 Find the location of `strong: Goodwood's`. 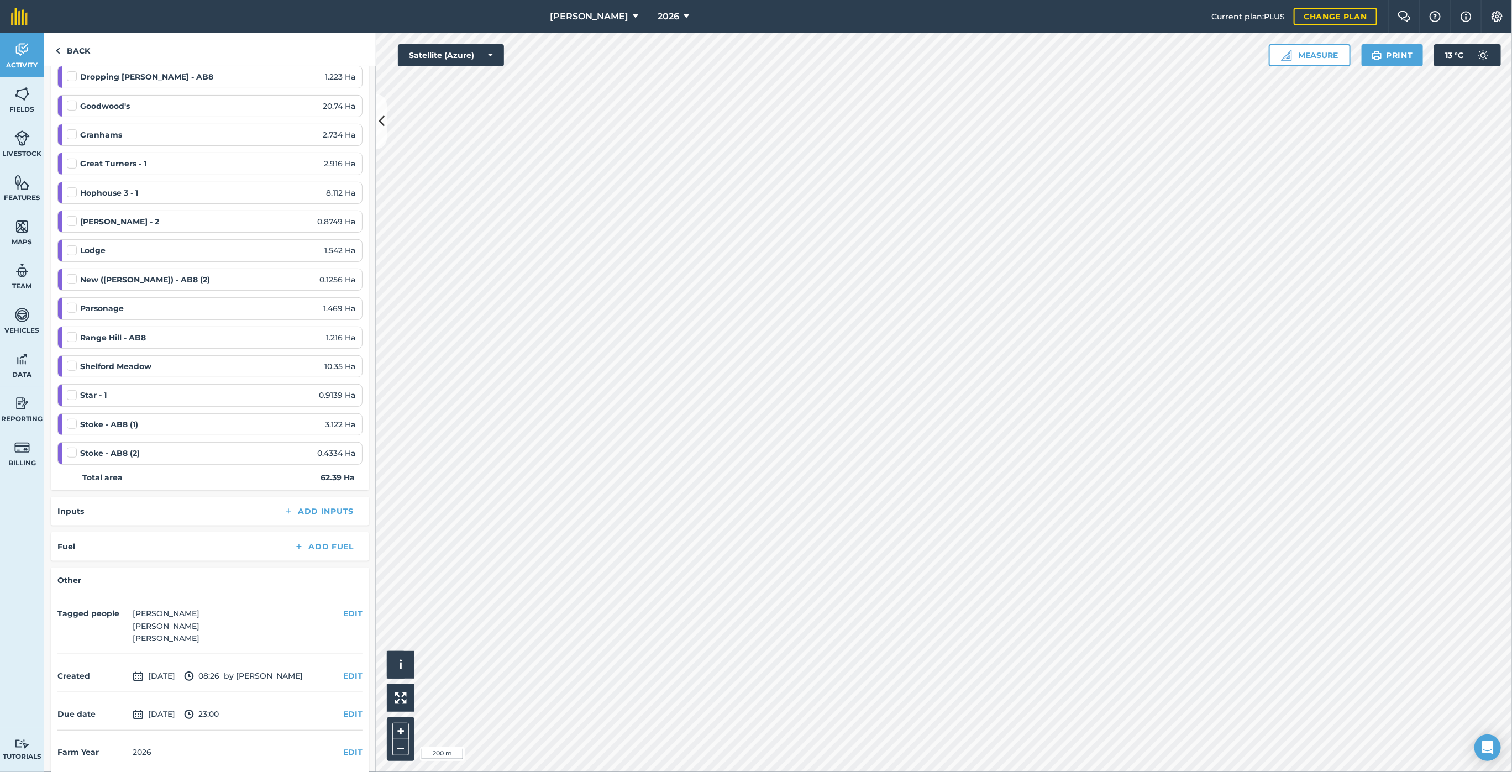

strong: Goodwood's is located at coordinates (105, 106).